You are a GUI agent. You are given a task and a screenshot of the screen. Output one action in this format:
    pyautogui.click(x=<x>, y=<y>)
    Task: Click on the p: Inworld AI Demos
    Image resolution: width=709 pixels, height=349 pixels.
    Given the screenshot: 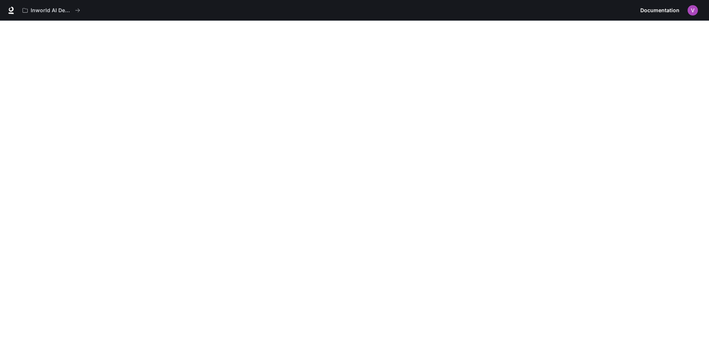 What is the action you would take?
    pyautogui.click(x=51, y=10)
    